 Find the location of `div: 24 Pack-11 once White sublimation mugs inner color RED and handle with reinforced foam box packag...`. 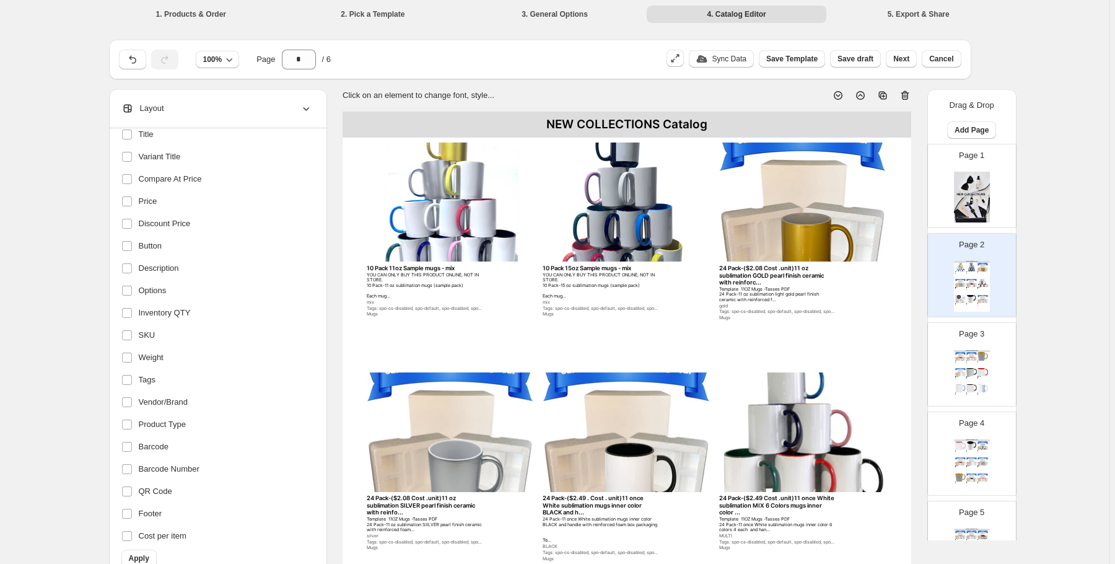

div: 24 Pack-11 once White sublimation mugs inner color RED and handle with reinforced foam box packag... is located at coordinates (970, 362).